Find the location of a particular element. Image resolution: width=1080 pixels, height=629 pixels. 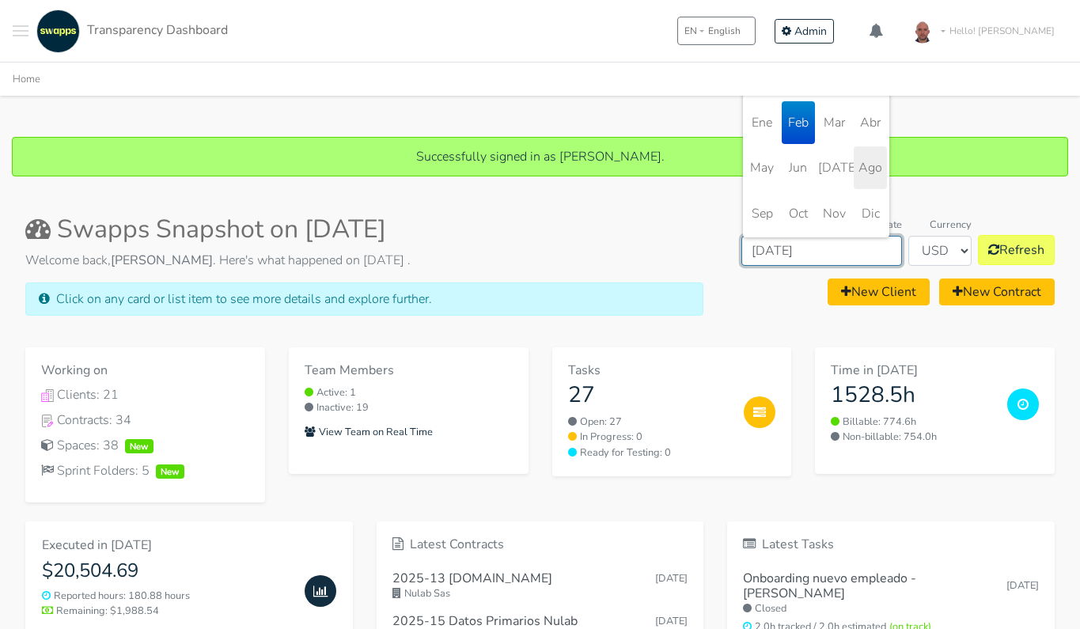

span: Feb is located at coordinates (798, 123).